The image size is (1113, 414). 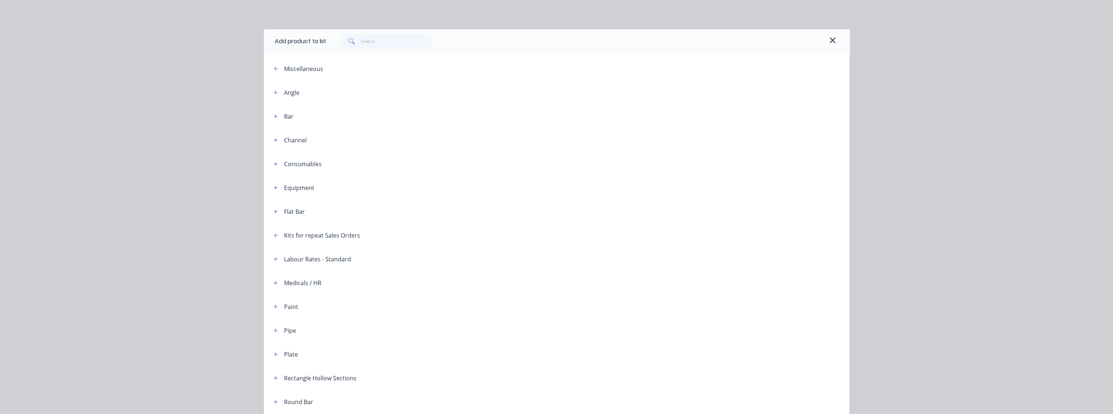 What do you see at coordinates (295, 140) in the screenshot?
I see `div: Channel` at bounding box center [295, 140].